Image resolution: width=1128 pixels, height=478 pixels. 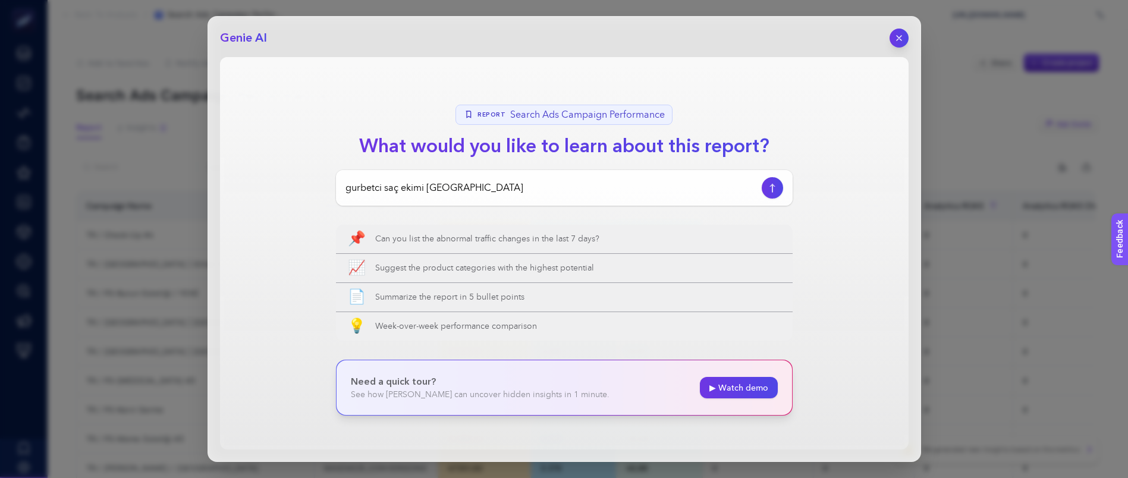 I want to click on input: Ask Genie anything..., so click(x=551, y=188).